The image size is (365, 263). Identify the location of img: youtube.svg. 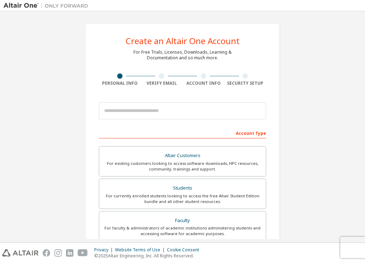
(83, 253).